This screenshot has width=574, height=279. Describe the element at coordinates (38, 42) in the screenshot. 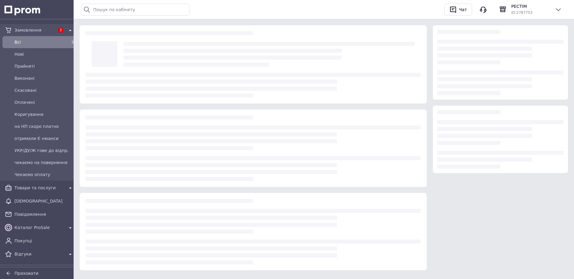

I see `span: Всi` at that location.